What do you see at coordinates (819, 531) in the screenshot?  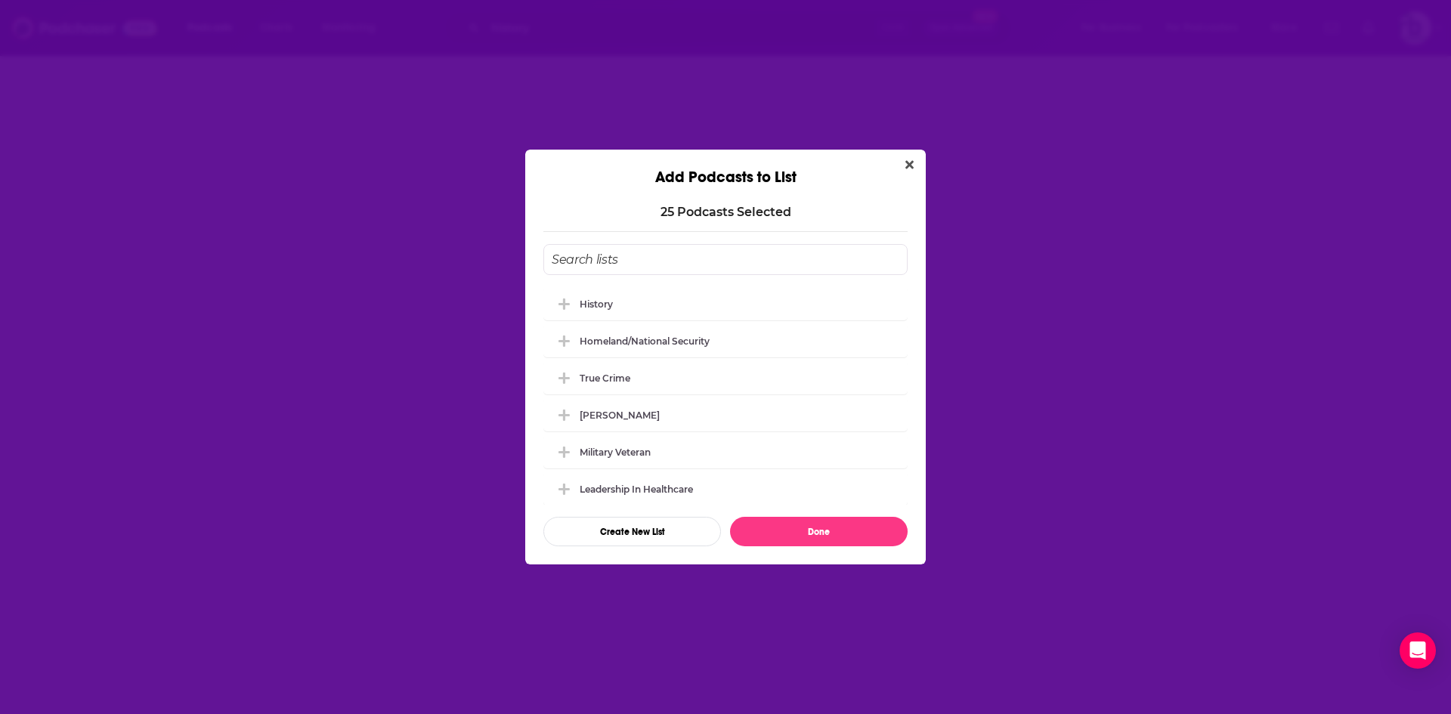 I see `button: Done` at bounding box center [819, 531].